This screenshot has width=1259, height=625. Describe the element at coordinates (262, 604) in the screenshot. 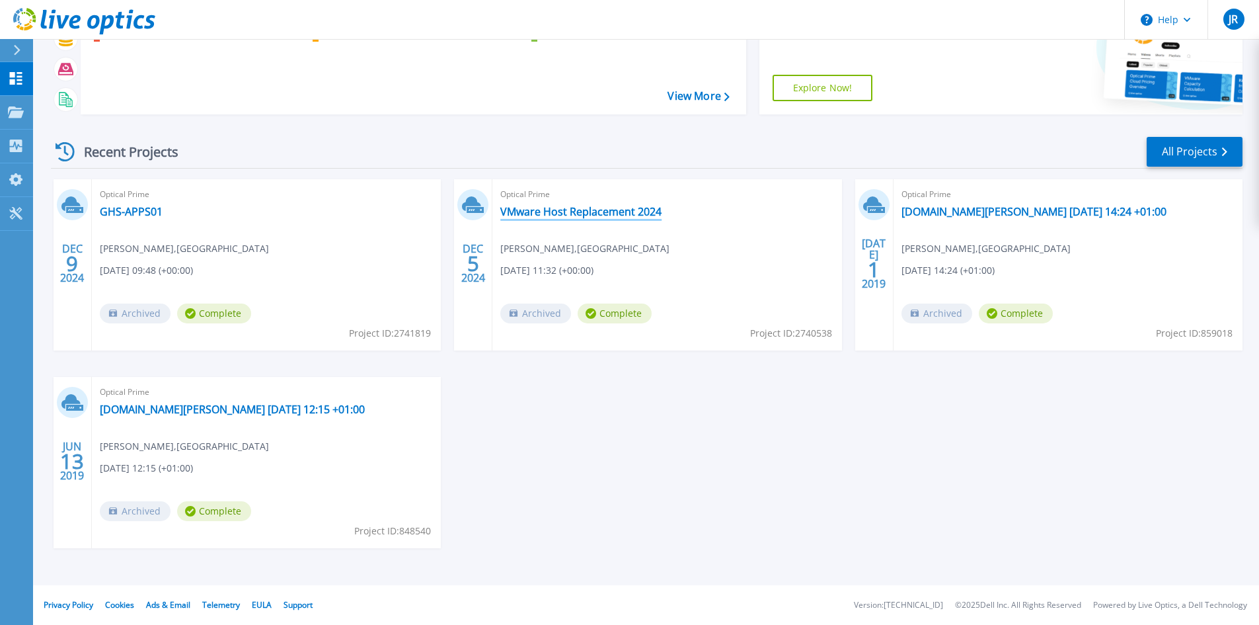

I see `a: EULA` at that location.